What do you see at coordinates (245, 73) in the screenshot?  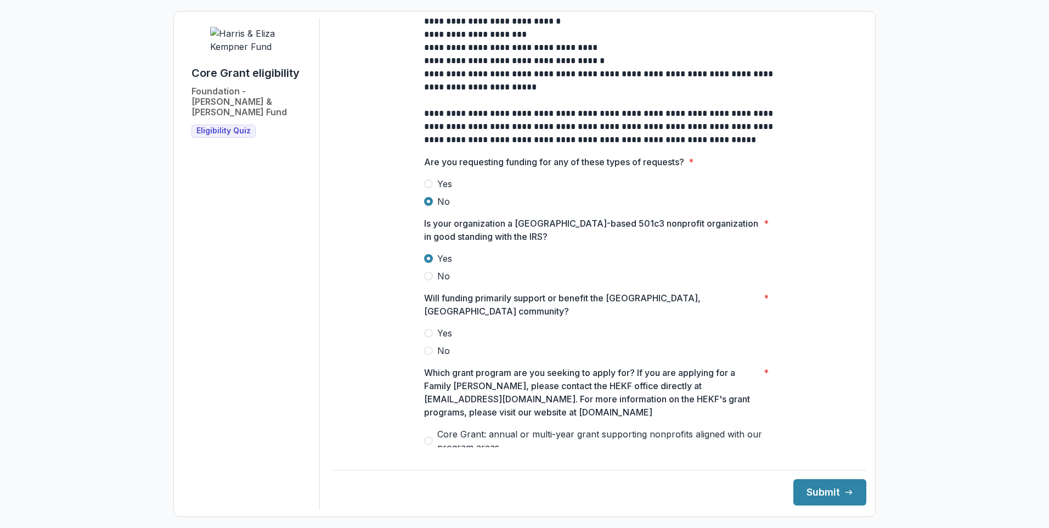 I see `h1: Core Grant eligibility` at bounding box center [245, 73].